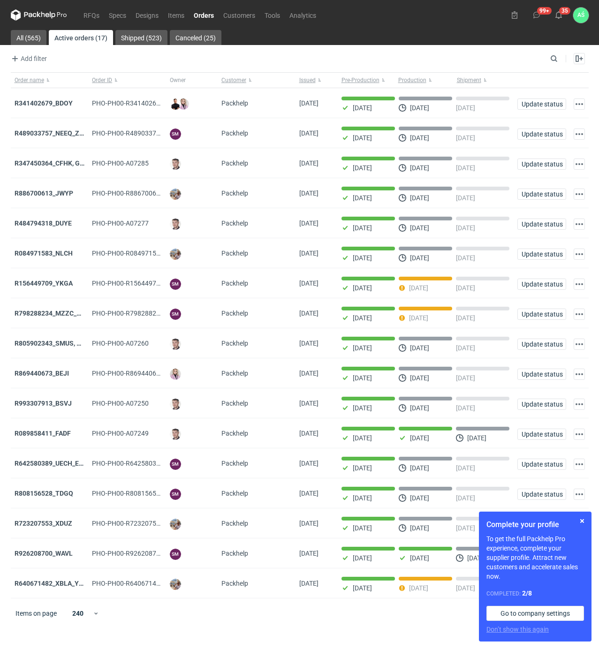 Image resolution: width=599 pixels, height=649 pixels. What do you see at coordinates (146, 463) in the screenshot?
I see `span: PHO-PH00-R642580389_UECH_ESJL` at bounding box center [146, 463].